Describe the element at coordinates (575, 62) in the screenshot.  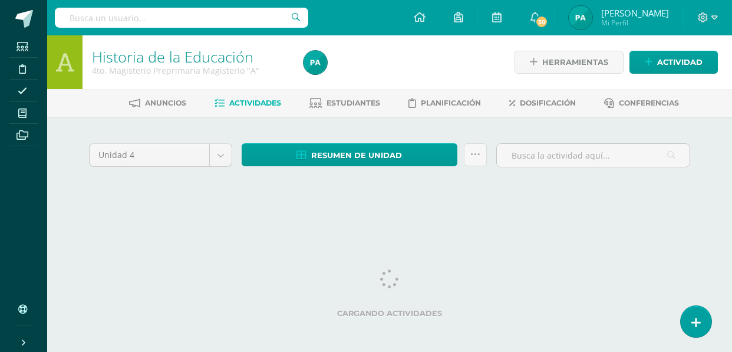
I see `span: Herramientas` at that location.